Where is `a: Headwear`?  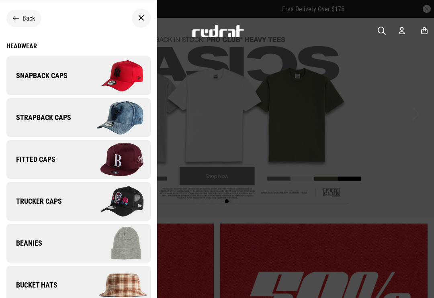 a: Headwear is located at coordinates (78, 46).